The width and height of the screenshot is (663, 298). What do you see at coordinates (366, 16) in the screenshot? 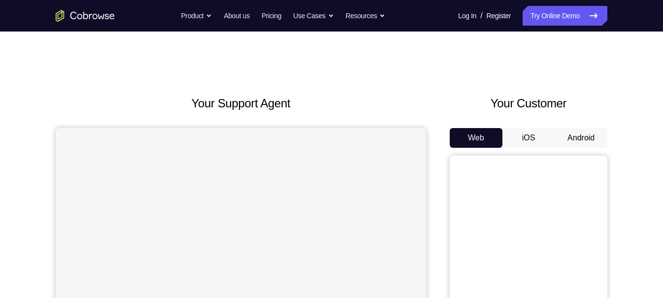
I see `button: Resources` at bounding box center [366, 16].